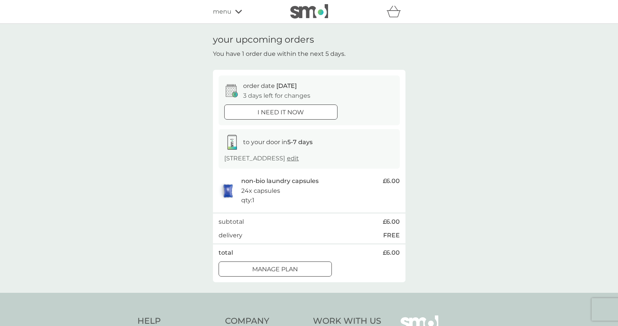 This screenshot has height=326, width=618. What do you see at coordinates (396, 12) in the screenshot?
I see `div: basket` at bounding box center [396, 12].